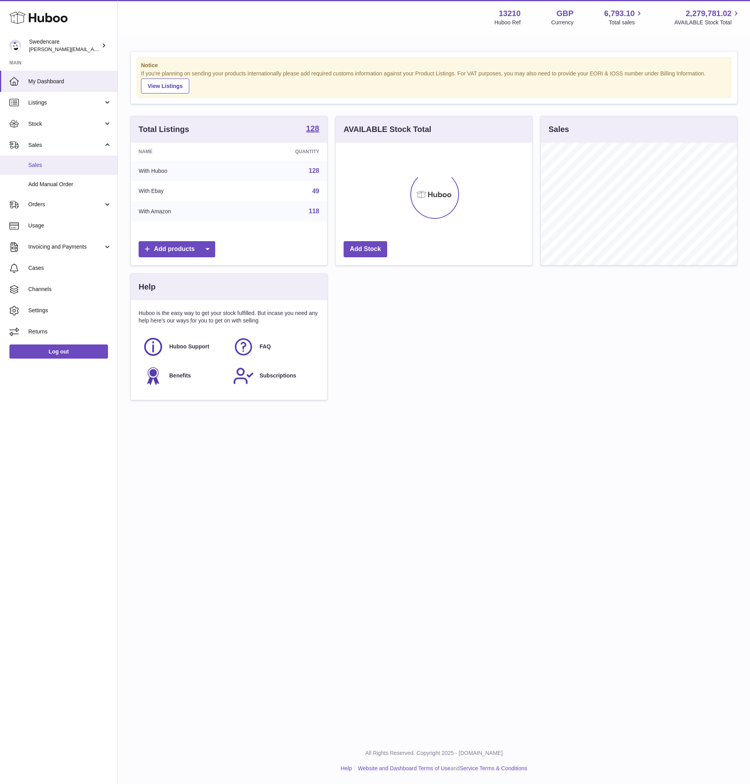 Image resolution: width=750 pixels, height=784 pixels. I want to click on strong: Notice, so click(434, 65).